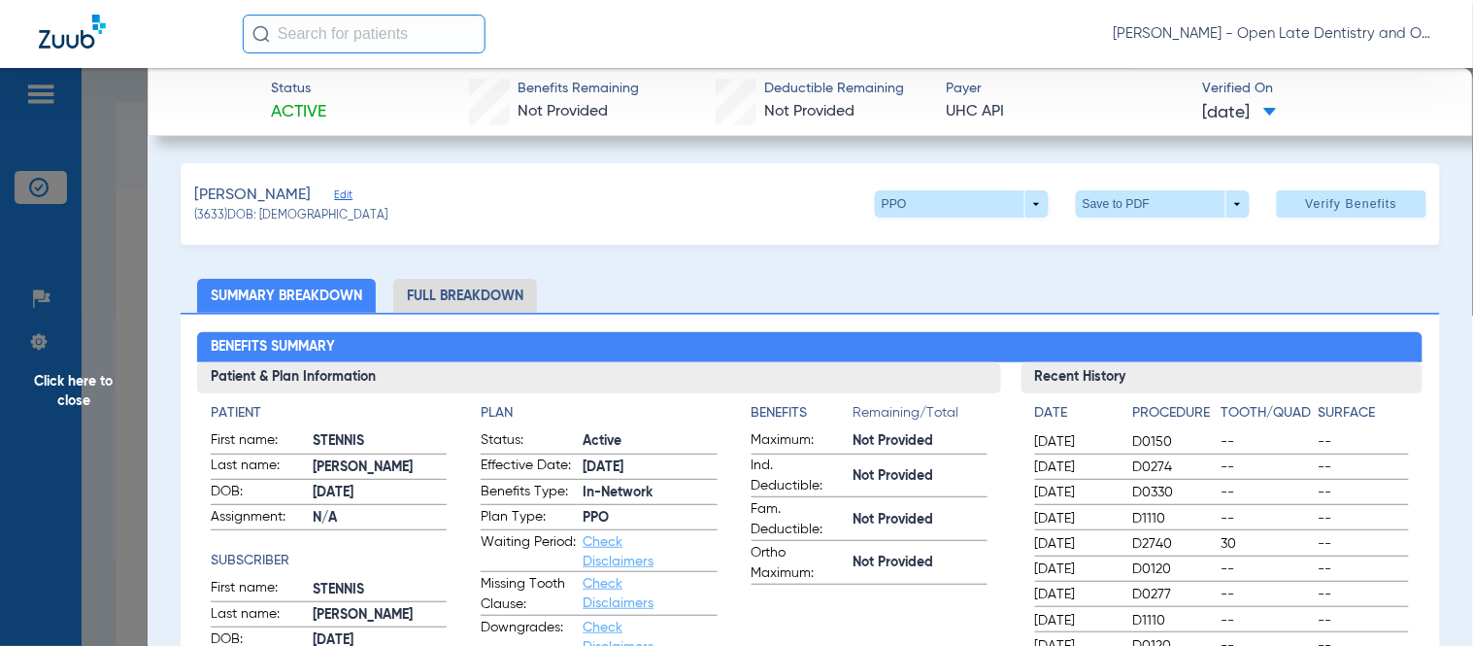  What do you see at coordinates (1162, 204) in the screenshot?
I see `button: Save to PDF` at bounding box center [1162, 204].